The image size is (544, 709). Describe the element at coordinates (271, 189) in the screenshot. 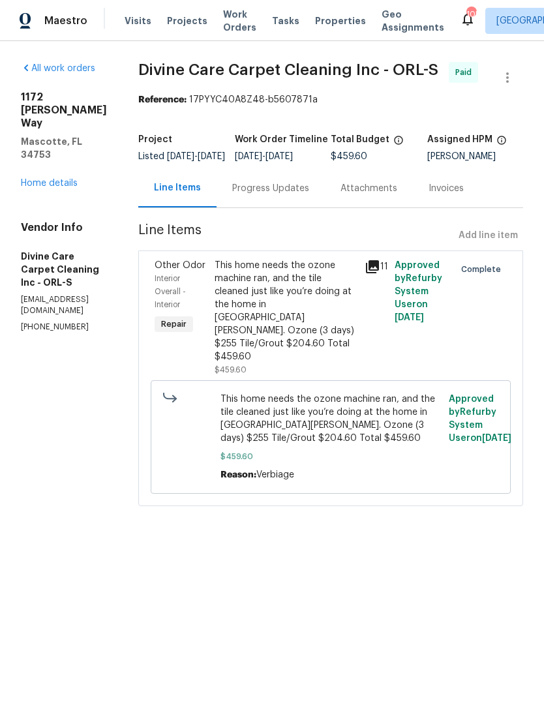

I see `div: Progress Updates` at that location.